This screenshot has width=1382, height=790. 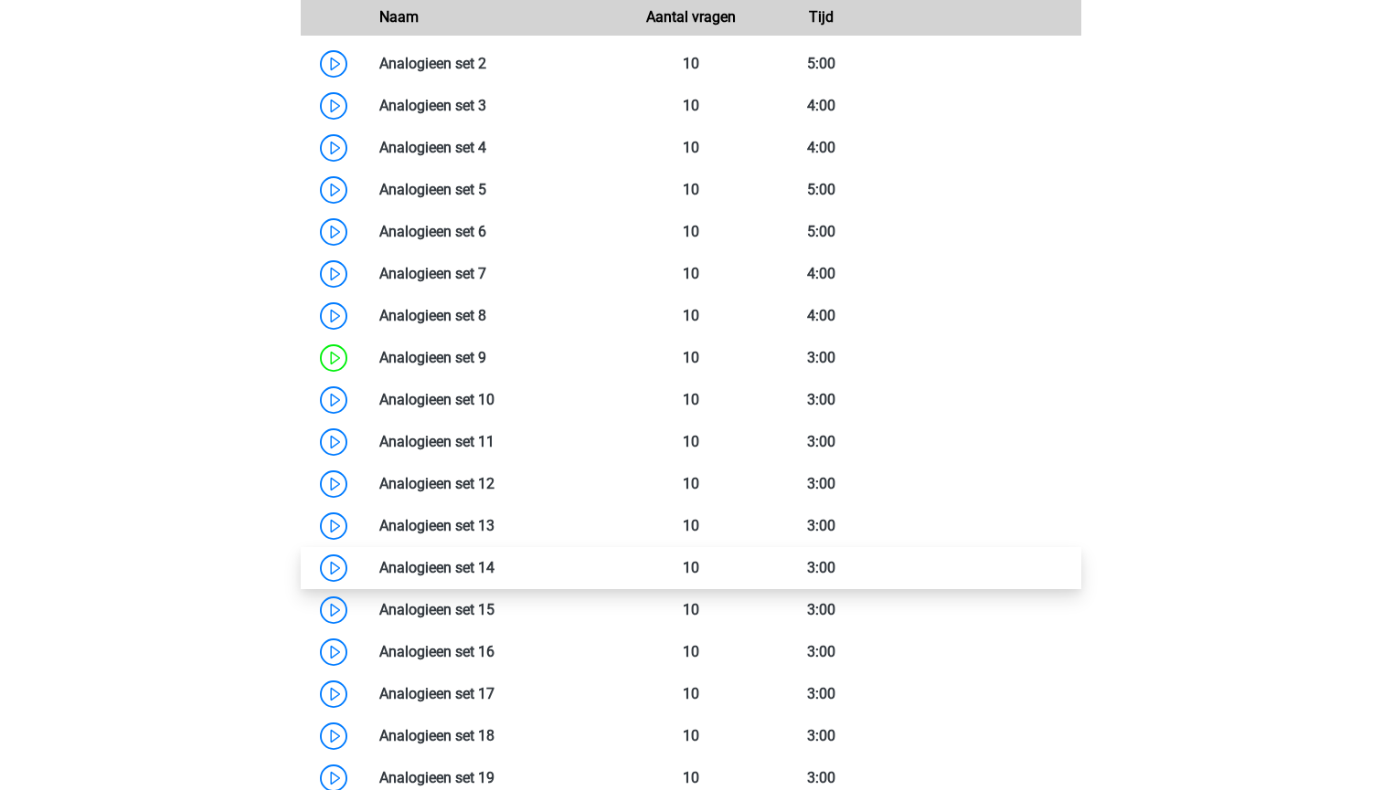 What do you see at coordinates (495, 652) in the screenshot?
I see `div: Analogieen set 16` at bounding box center [495, 652].